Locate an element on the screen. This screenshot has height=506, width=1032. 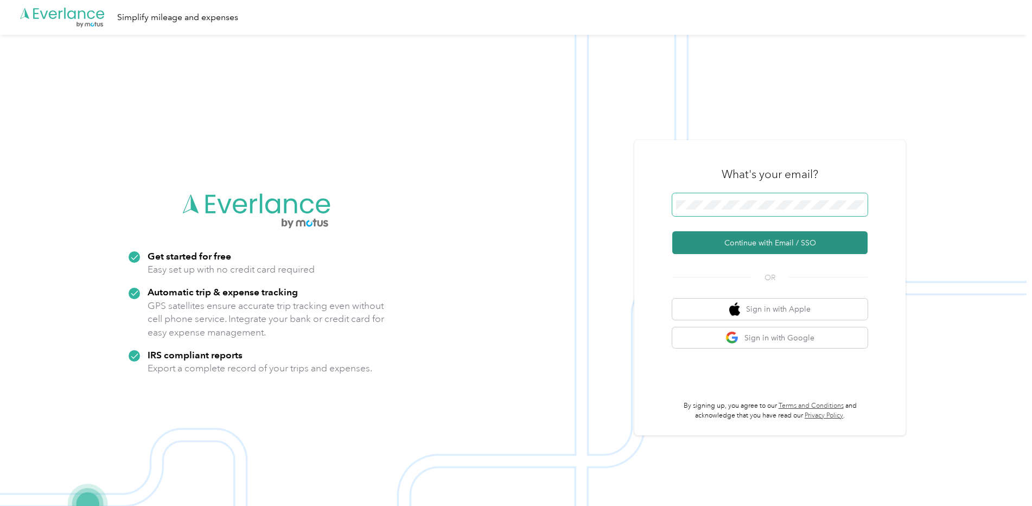
button: apple logoSign in with Apple is located at coordinates (770, 309).